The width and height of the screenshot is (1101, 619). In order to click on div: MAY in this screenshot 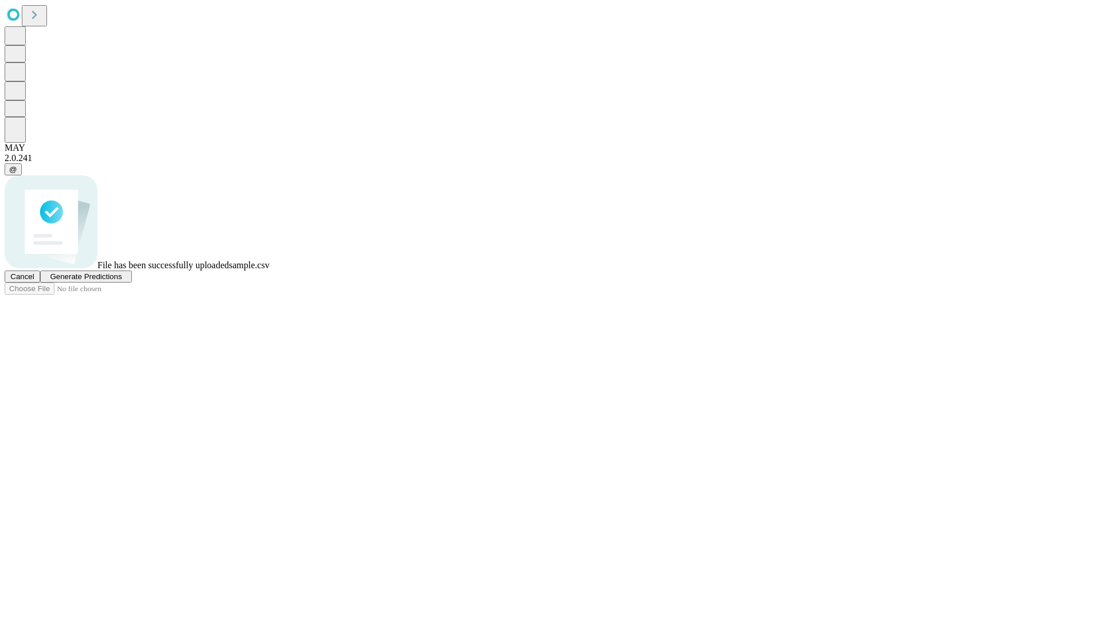, I will do `click(551, 148)`.